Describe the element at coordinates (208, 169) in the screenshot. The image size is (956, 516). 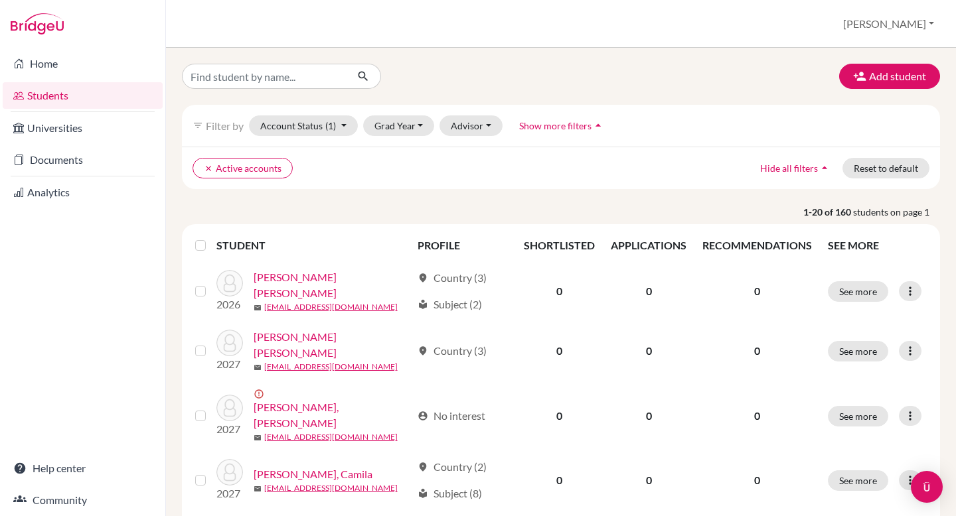
I see `i: clear` at that location.